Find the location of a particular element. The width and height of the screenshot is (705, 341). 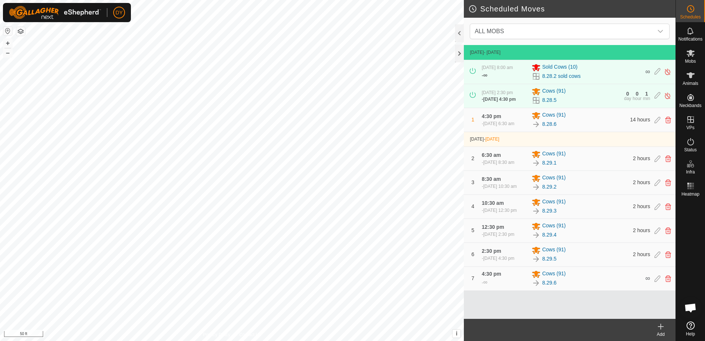

a: 8.29.3 is located at coordinates (549, 211).